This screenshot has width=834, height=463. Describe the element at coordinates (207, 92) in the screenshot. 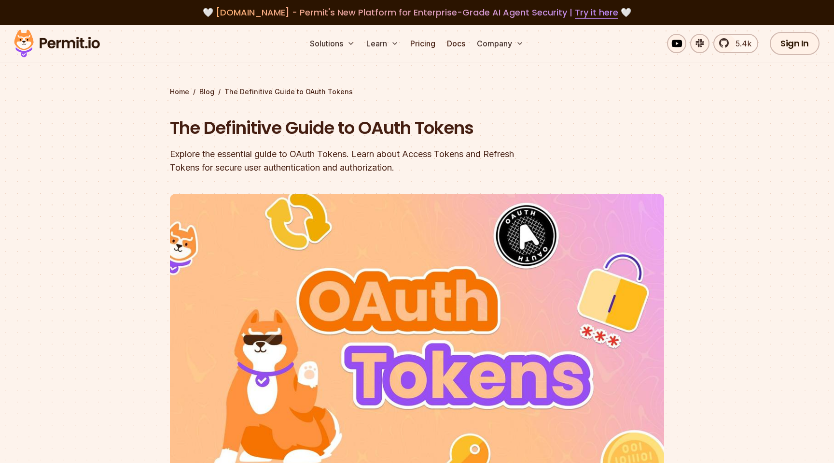

I see `a: Blog` at that location.